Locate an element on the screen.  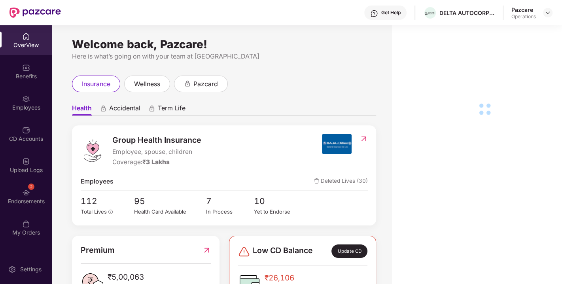
span: Total Lives is located at coordinates (94, 211).